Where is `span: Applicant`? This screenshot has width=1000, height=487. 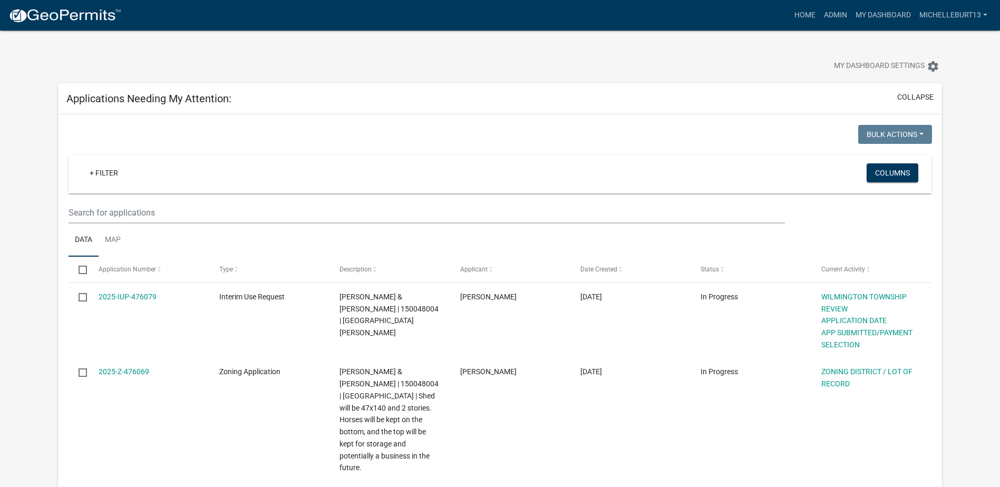
span: Applicant is located at coordinates (474, 269).